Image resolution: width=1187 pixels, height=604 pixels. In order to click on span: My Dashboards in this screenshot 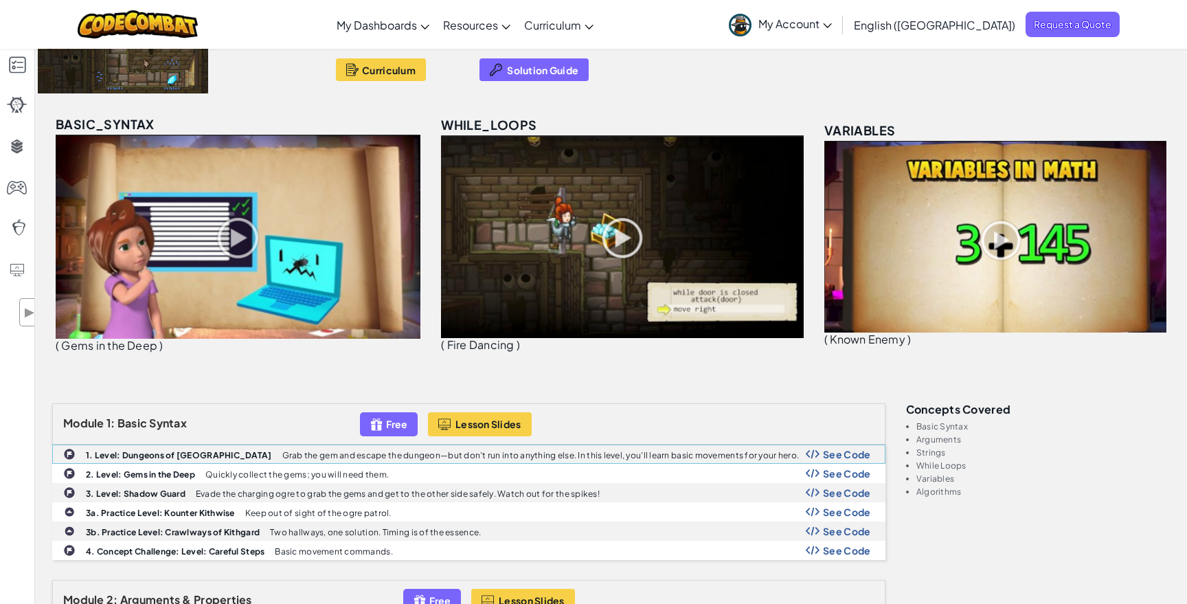, I will do `click(377, 25)`.